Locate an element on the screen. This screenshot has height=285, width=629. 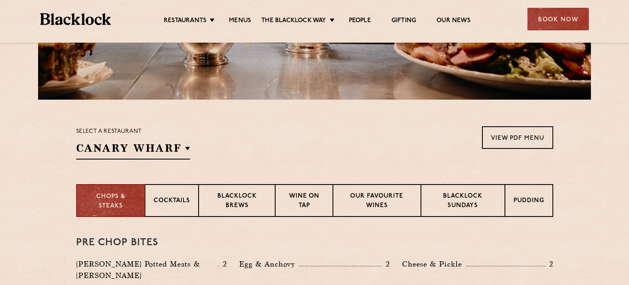
p: Chops & Steaks is located at coordinates (111, 201).